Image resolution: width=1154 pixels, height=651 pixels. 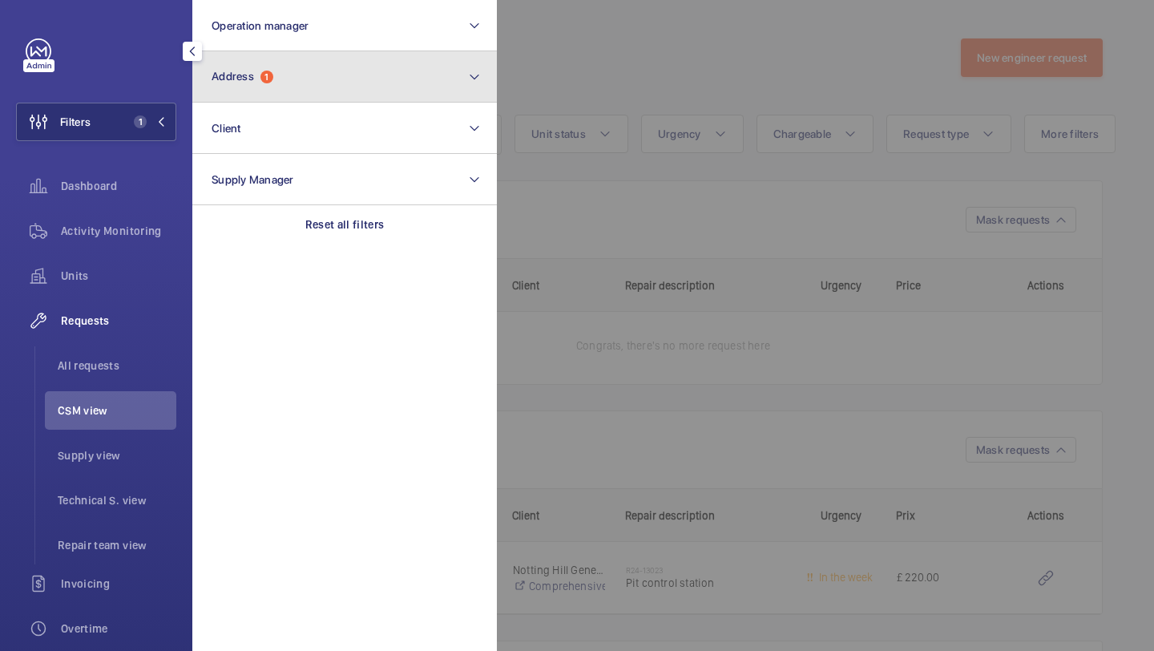 I want to click on span: Invoicing, so click(x=119, y=583).